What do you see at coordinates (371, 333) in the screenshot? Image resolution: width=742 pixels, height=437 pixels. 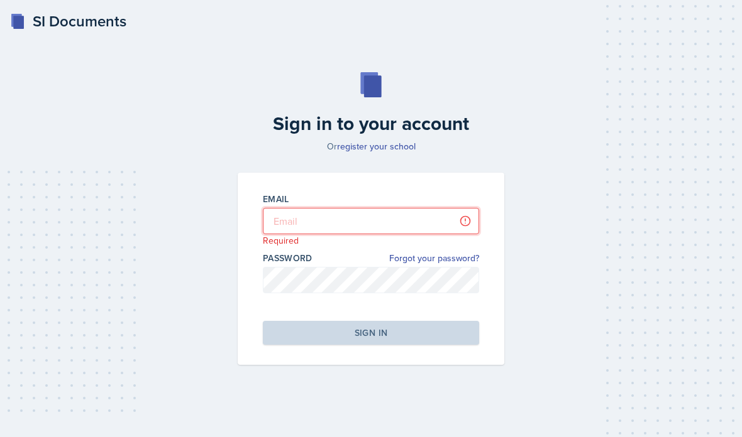 I see `button: Sign in` at bounding box center [371, 333].